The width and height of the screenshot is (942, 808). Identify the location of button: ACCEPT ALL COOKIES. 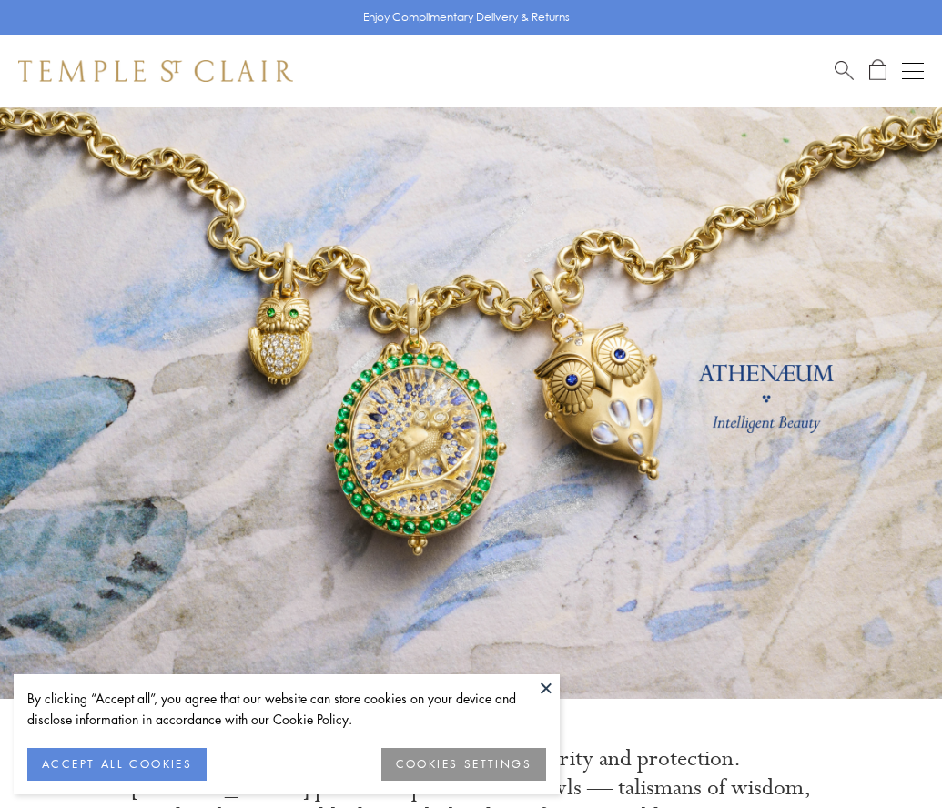
(116, 764).